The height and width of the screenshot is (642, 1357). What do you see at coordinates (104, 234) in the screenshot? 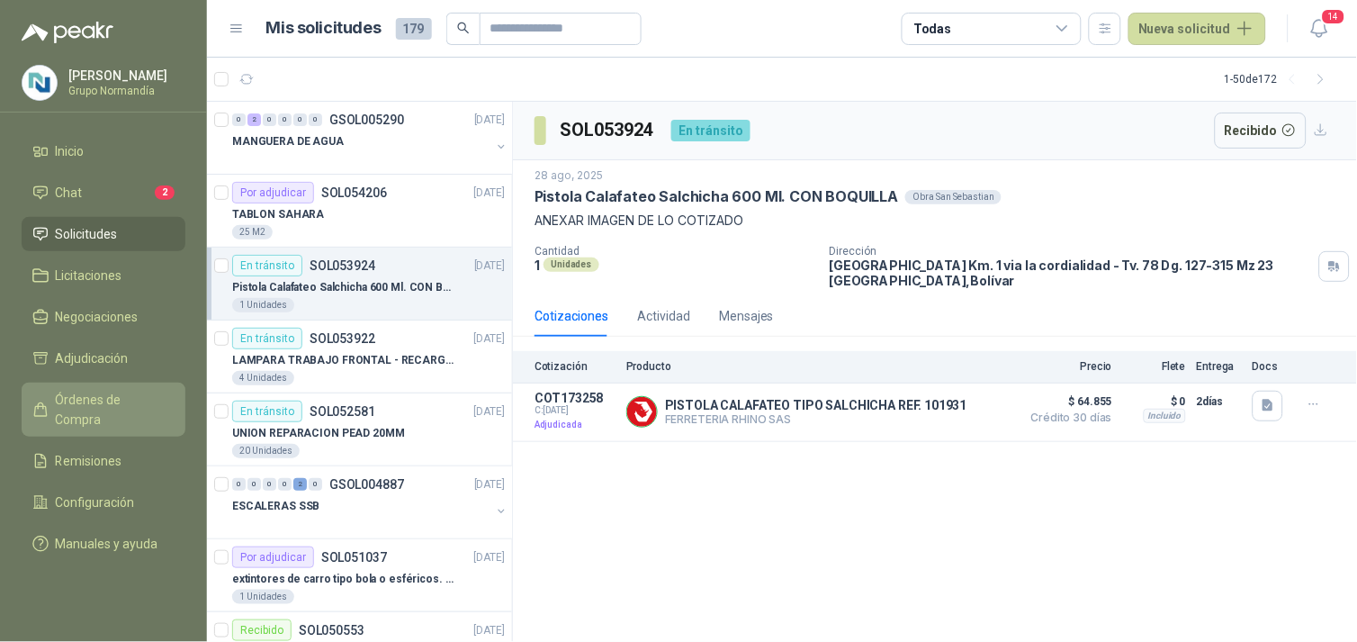
I see `a: Solicitudes` at bounding box center [104, 234].